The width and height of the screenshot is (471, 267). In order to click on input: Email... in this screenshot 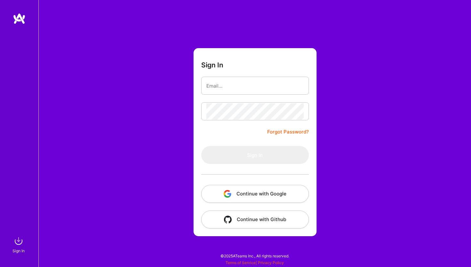, I will do `click(255, 86)`.